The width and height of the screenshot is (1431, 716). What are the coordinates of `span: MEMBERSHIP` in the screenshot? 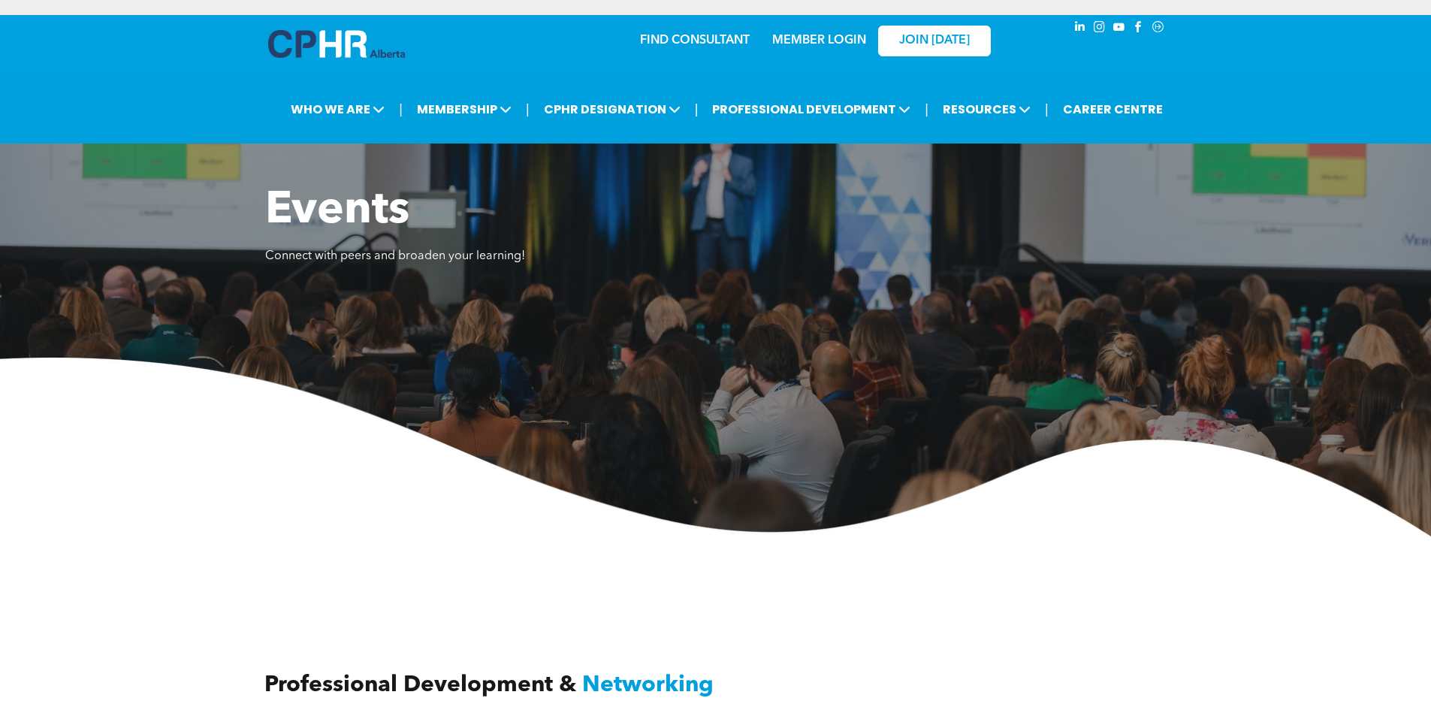 It's located at (464, 109).